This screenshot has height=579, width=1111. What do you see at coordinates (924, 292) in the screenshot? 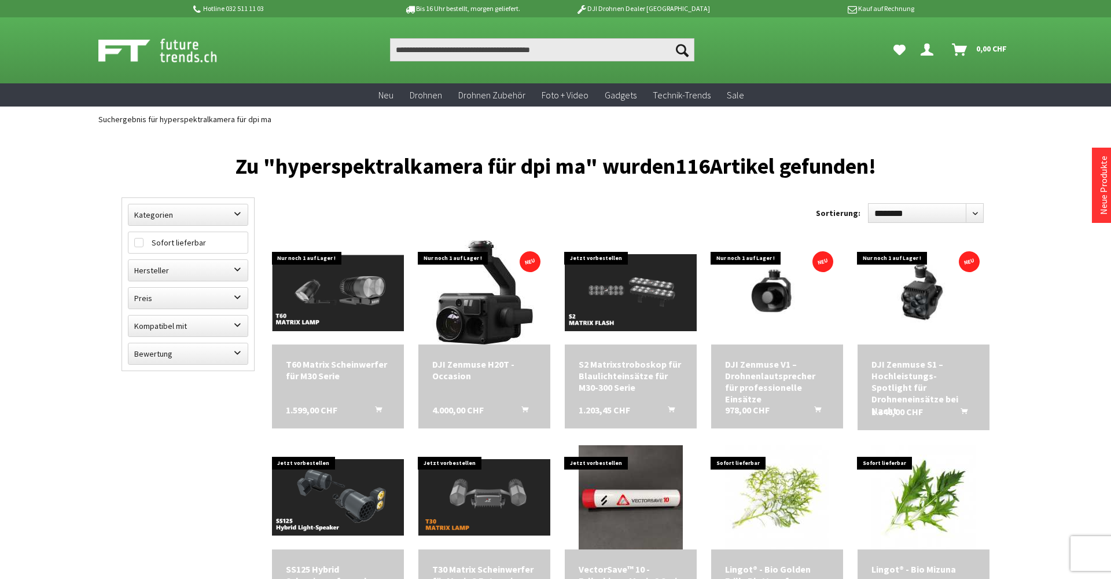
I see `img: DJI Zenmuse S1 – Hochleistungs-Spotlight für Drohneneinsätze bei Nacht` at bounding box center [924, 292].